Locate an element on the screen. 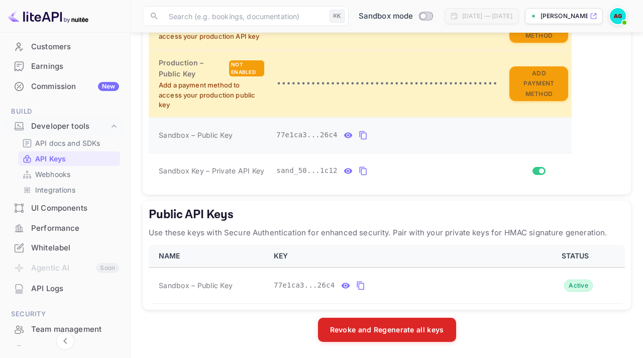  h5: Public API Keys is located at coordinates (387, 214).